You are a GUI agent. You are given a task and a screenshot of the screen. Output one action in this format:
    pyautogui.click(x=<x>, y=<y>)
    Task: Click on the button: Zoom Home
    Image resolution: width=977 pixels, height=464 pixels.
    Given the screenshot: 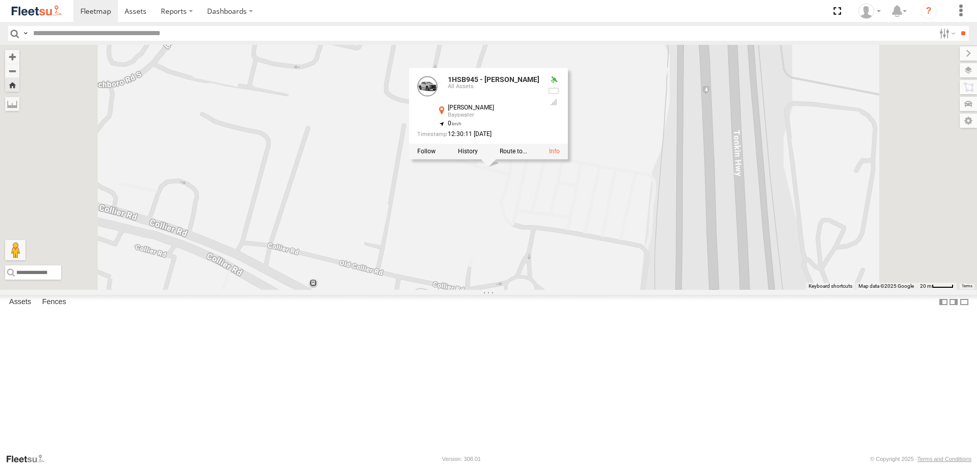 What is the action you would take?
    pyautogui.click(x=12, y=84)
    